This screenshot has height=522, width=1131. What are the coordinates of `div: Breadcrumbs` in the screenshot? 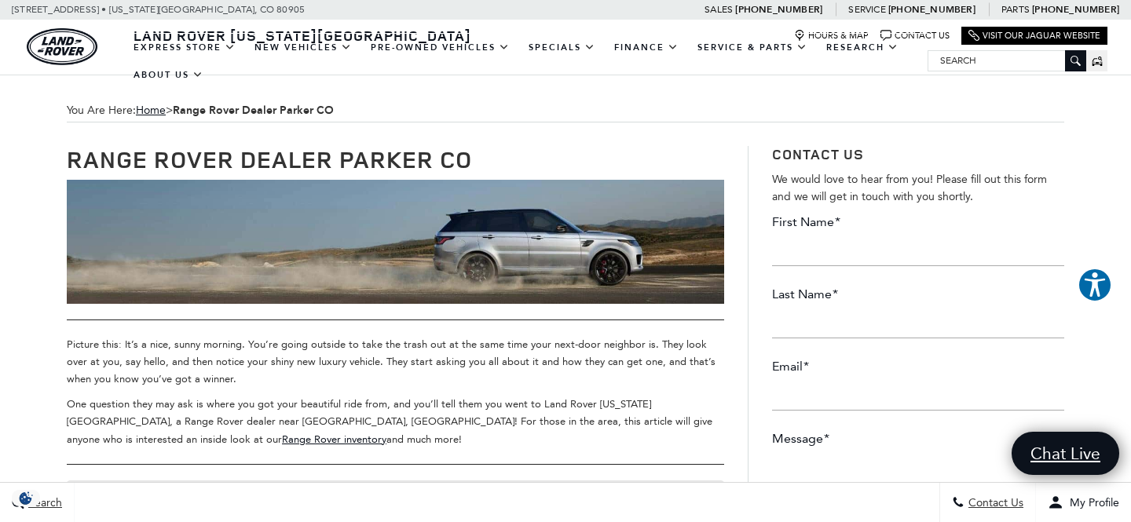 It's located at (566, 111).